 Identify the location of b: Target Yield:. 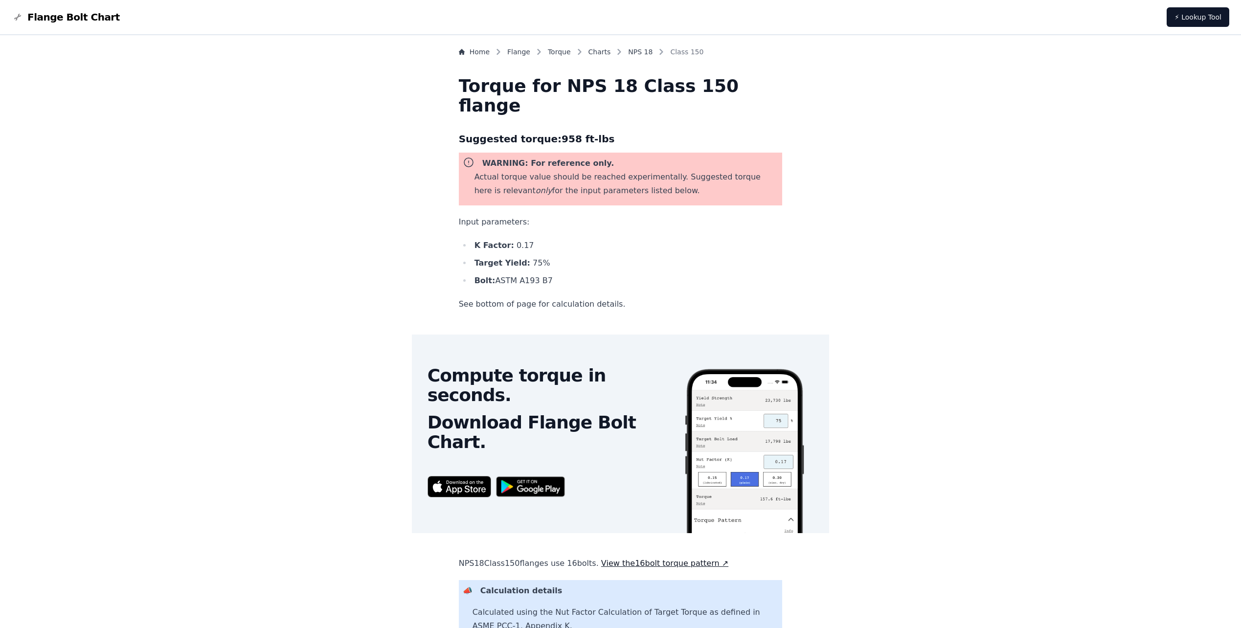
(502, 263).